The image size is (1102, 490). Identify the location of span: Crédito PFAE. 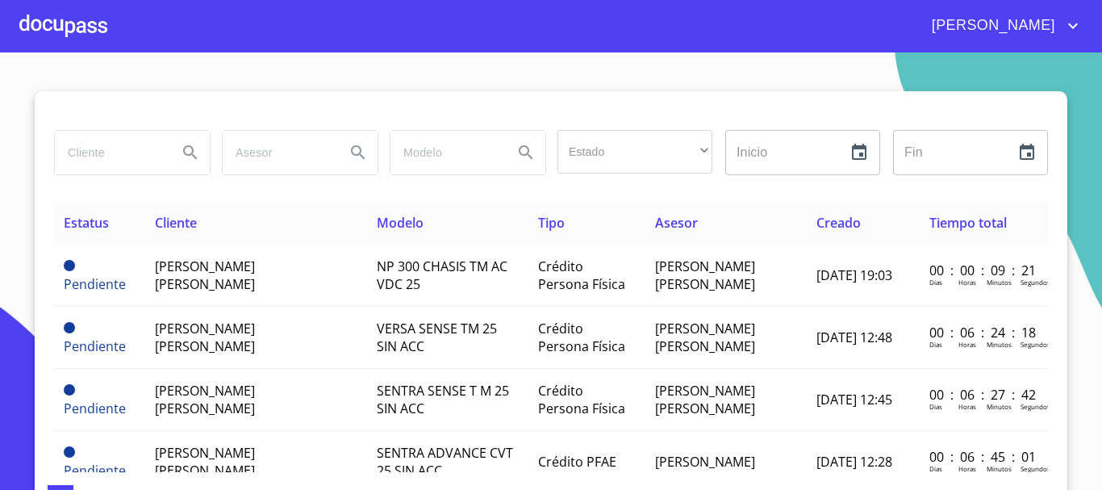
(577, 461).